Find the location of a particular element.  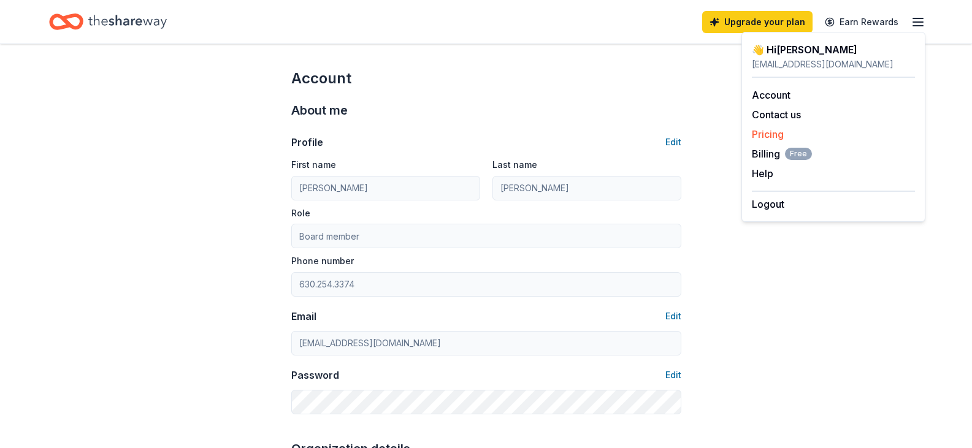

div: Password is located at coordinates (315, 375).